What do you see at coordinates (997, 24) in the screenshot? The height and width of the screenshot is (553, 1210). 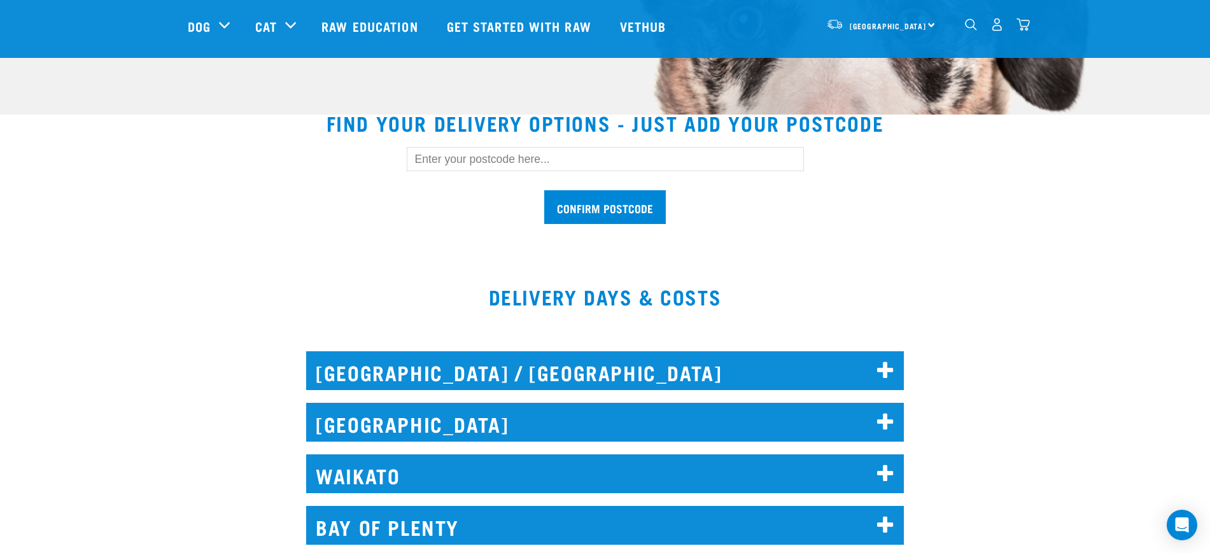 I see `img: user.png` at bounding box center [997, 24].